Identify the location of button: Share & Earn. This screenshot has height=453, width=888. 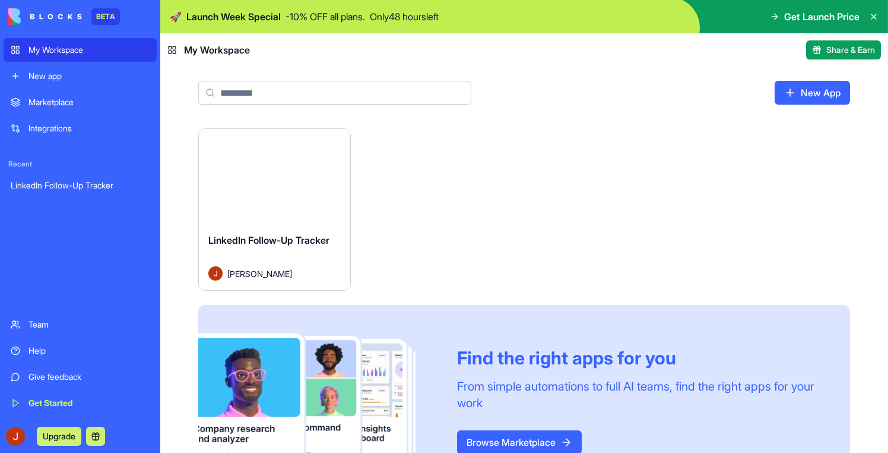
(844, 50).